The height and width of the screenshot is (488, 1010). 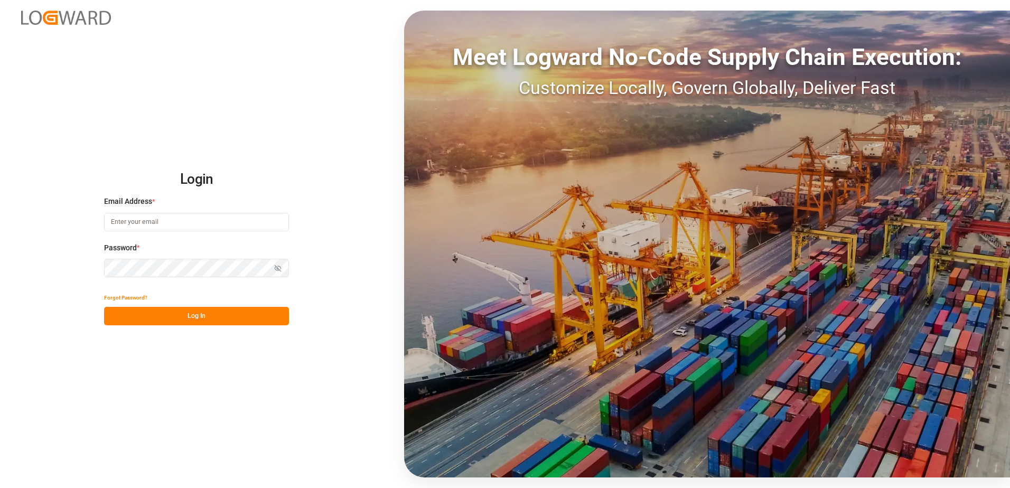 I want to click on h2: Login, so click(x=197, y=180).